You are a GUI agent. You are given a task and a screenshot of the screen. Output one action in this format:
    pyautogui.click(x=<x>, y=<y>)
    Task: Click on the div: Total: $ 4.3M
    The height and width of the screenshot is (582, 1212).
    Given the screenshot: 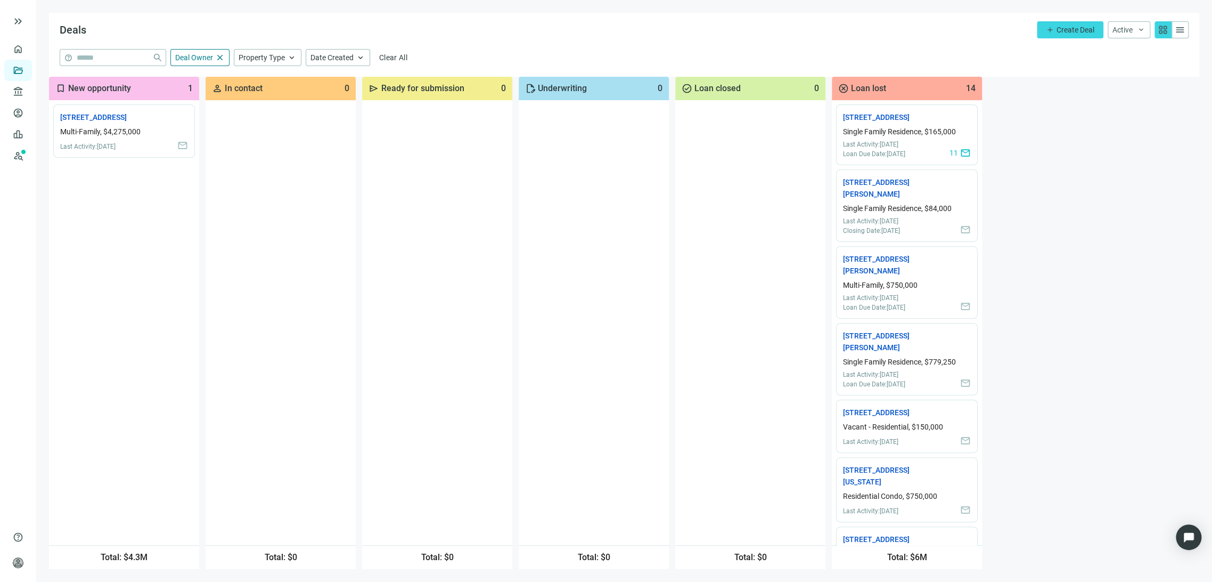 What is the action you would take?
    pyautogui.click(x=124, y=557)
    